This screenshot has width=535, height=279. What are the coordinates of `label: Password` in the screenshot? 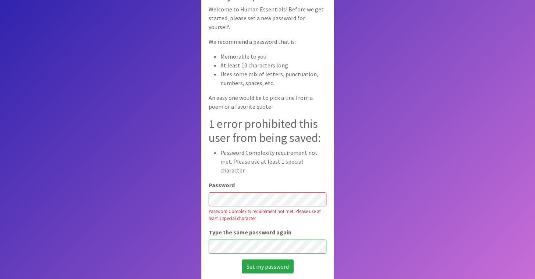 It's located at (222, 185).